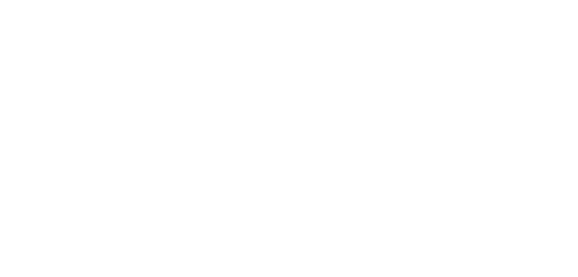  I want to click on img: クリスピー・クリーム・ドーナツ, so click(75, 114).